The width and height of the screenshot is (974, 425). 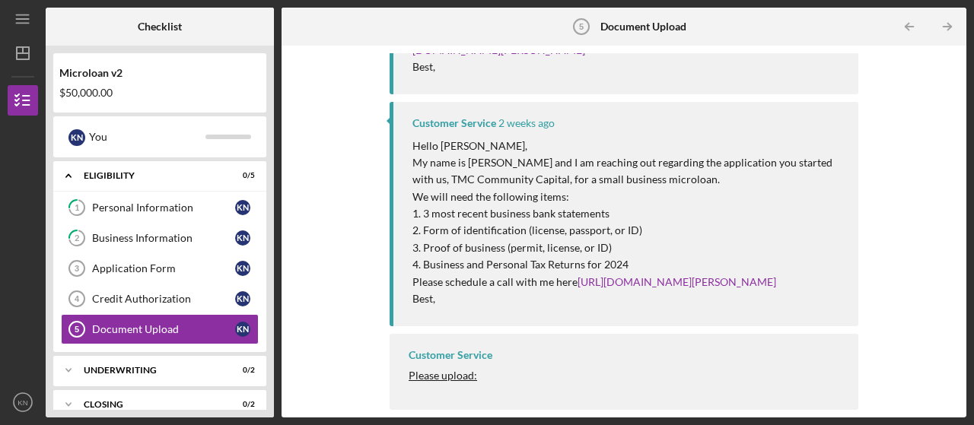 What do you see at coordinates (77, 269) in the screenshot?
I see `tspan: 3` at bounding box center [77, 269].